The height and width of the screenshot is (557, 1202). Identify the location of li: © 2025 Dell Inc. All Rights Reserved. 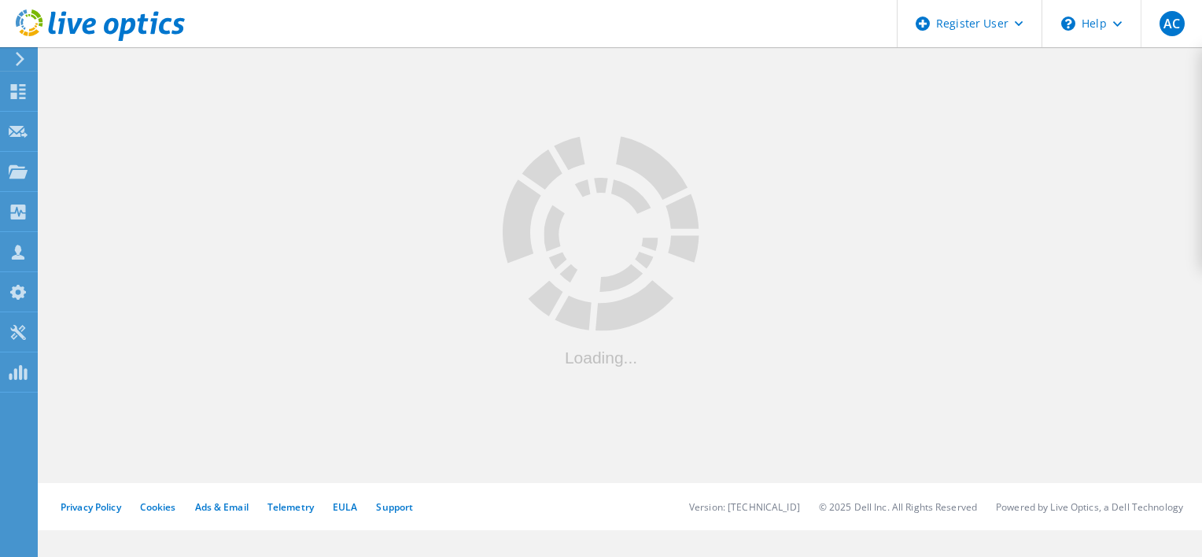
(898, 507).